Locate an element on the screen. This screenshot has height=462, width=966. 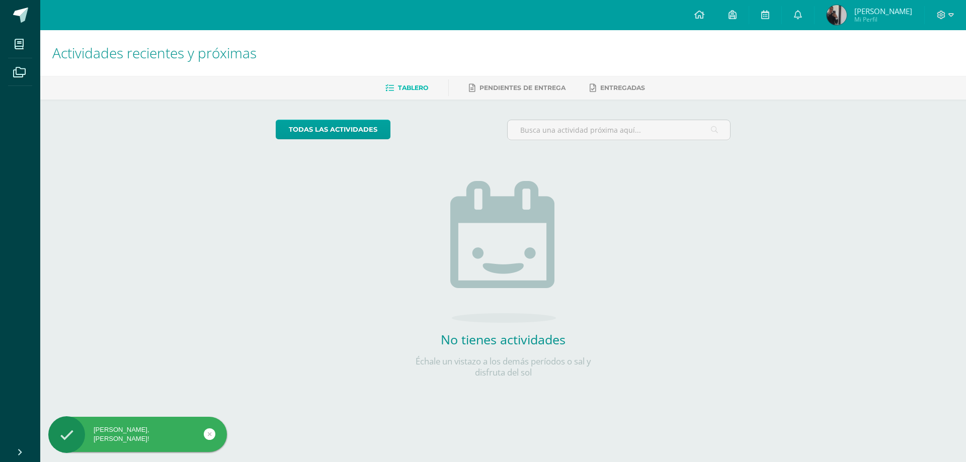
a: todas las Actividades is located at coordinates (333, 129).